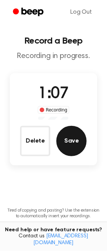 This screenshot has width=107, height=251. Describe the element at coordinates (54, 214) in the screenshot. I see `p: Tired of copying and pasting? Use the extension to automatically insert your recordings.` at that location.